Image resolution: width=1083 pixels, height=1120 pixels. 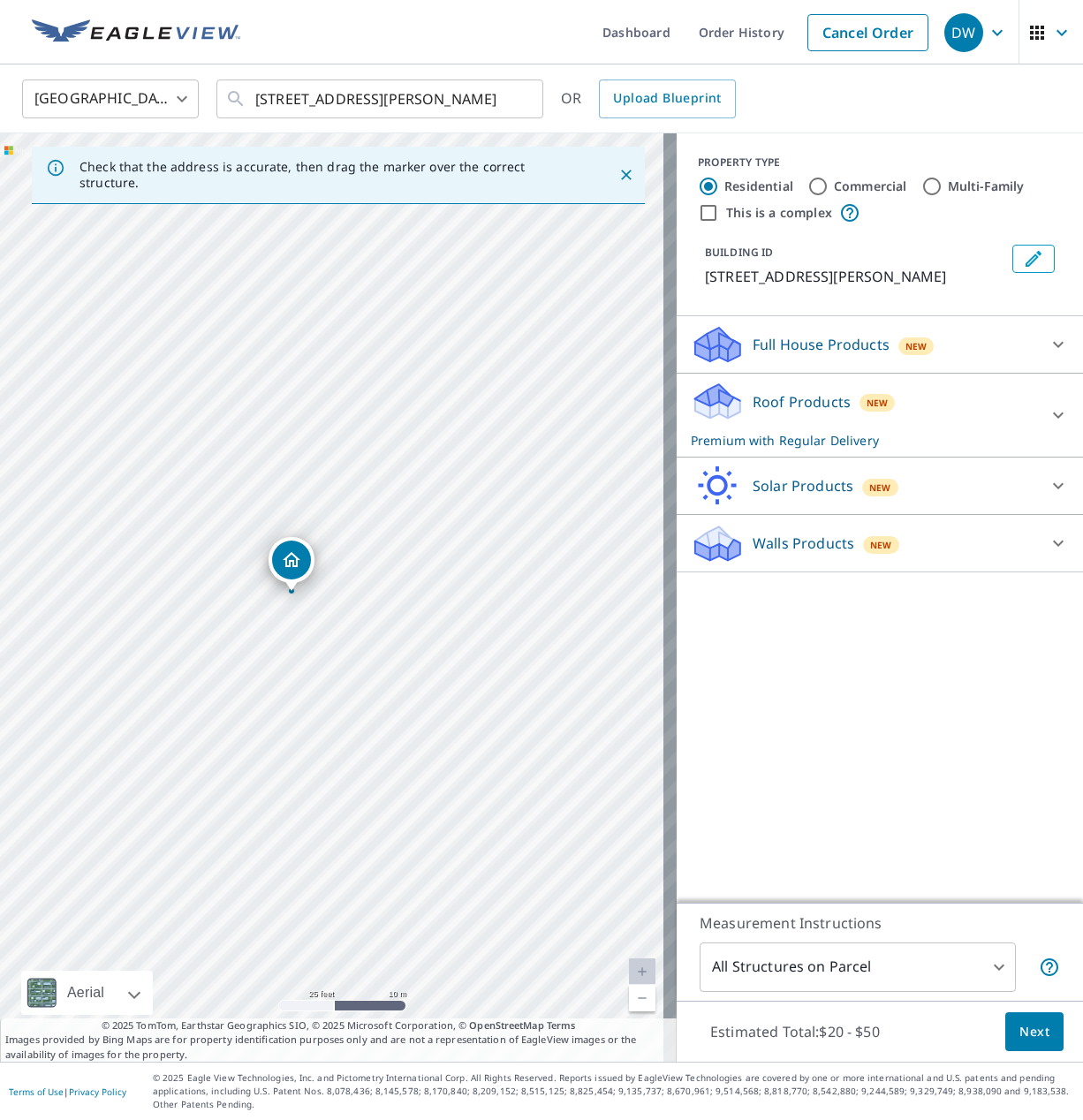 I want to click on span: Next, so click(x=1034, y=1032).